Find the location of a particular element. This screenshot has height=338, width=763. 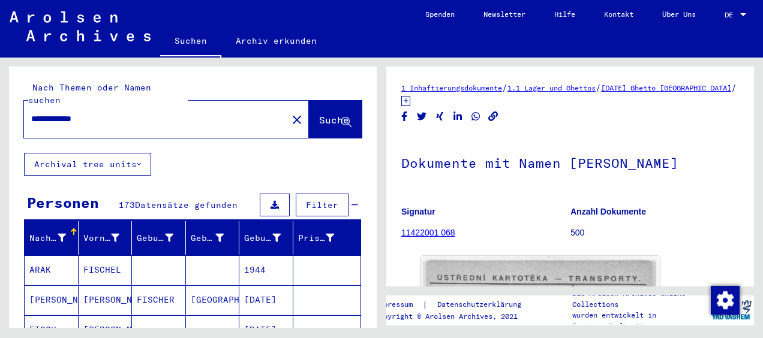

button: Suche is located at coordinates (335, 119).